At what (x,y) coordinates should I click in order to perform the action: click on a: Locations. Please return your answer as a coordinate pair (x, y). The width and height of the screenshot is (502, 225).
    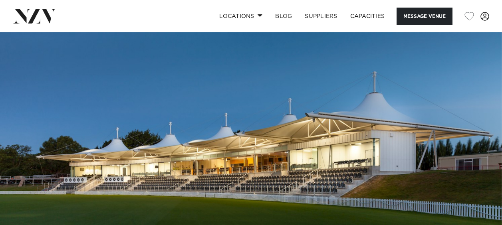
    Looking at the image, I should click on (241, 16).